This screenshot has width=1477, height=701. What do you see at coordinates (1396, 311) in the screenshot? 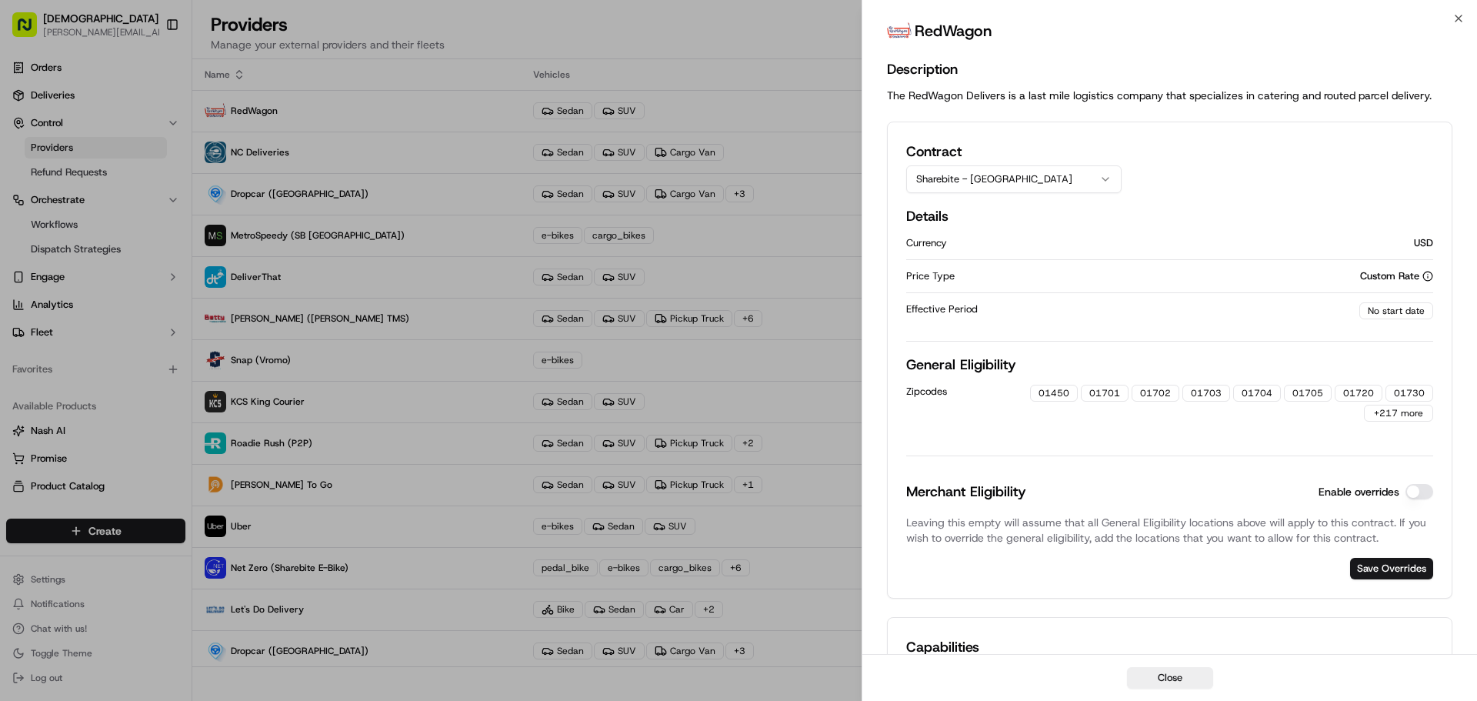
I see `div: No start date` at bounding box center [1396, 311].